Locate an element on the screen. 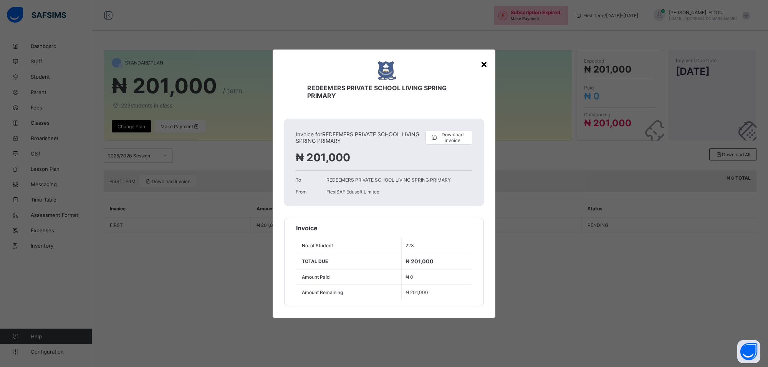  img: REDEEMERS PRIVATE SCHOOL LIVING SPRING PRIMARY is located at coordinates (386, 71).